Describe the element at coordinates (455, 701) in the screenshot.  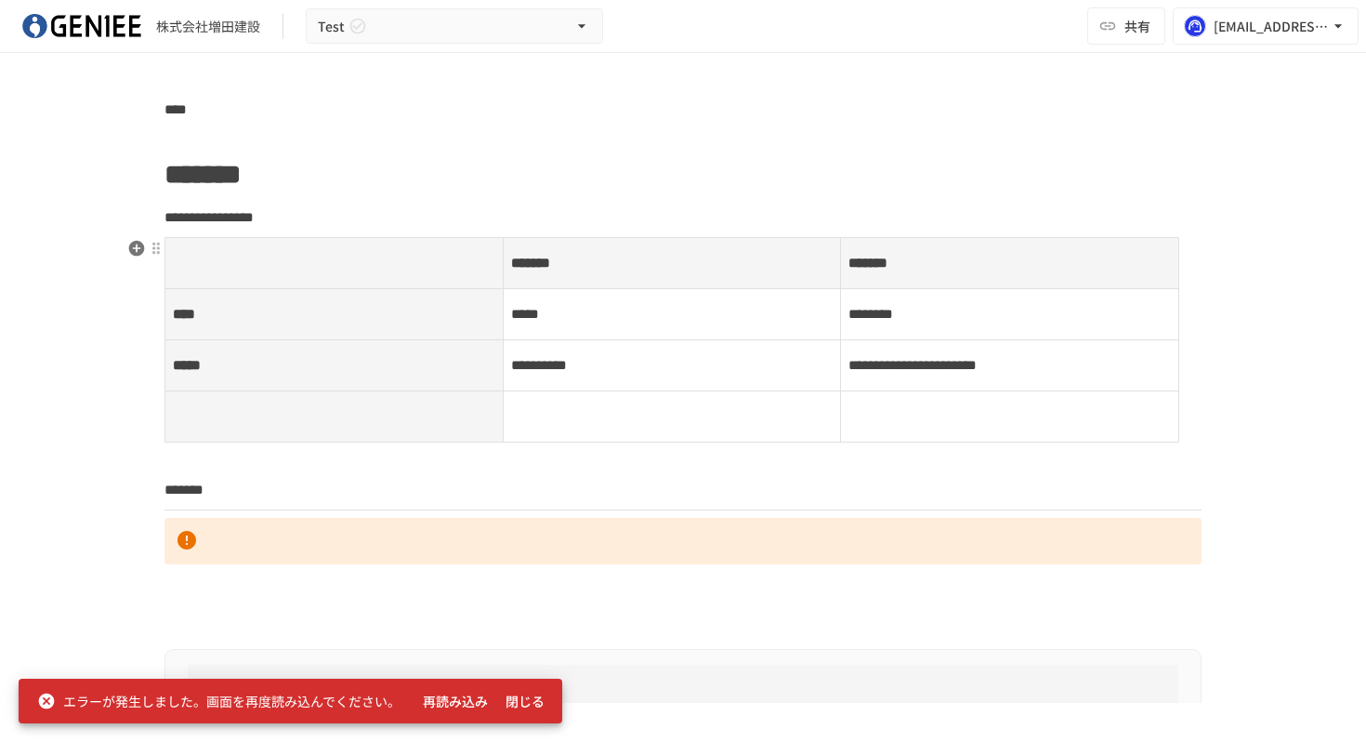
I see `button: 再読み込み` at that location.